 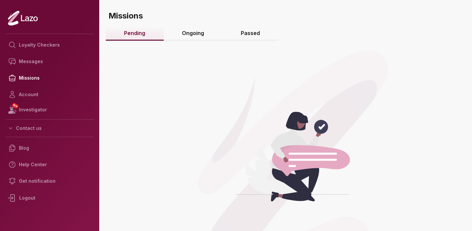 I want to click on a: Ongoing, so click(x=193, y=33).